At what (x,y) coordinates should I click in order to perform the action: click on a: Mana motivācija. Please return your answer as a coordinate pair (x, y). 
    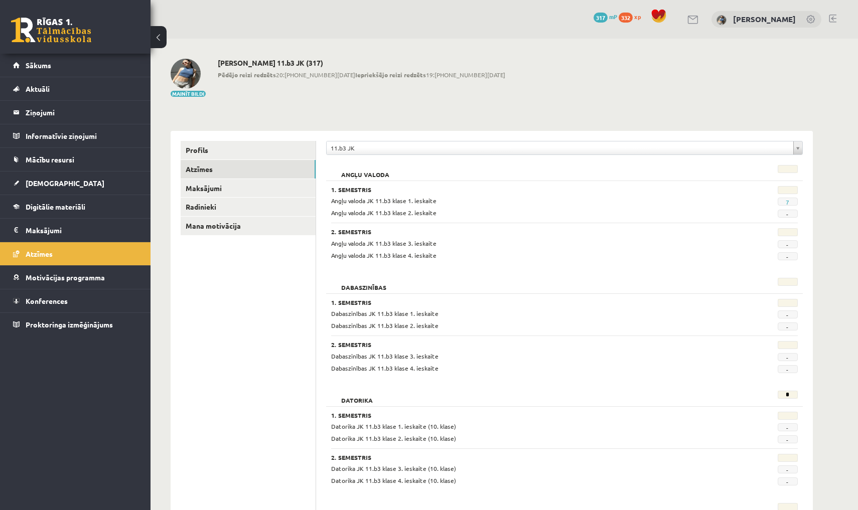
    Looking at the image, I should click on (248, 226).